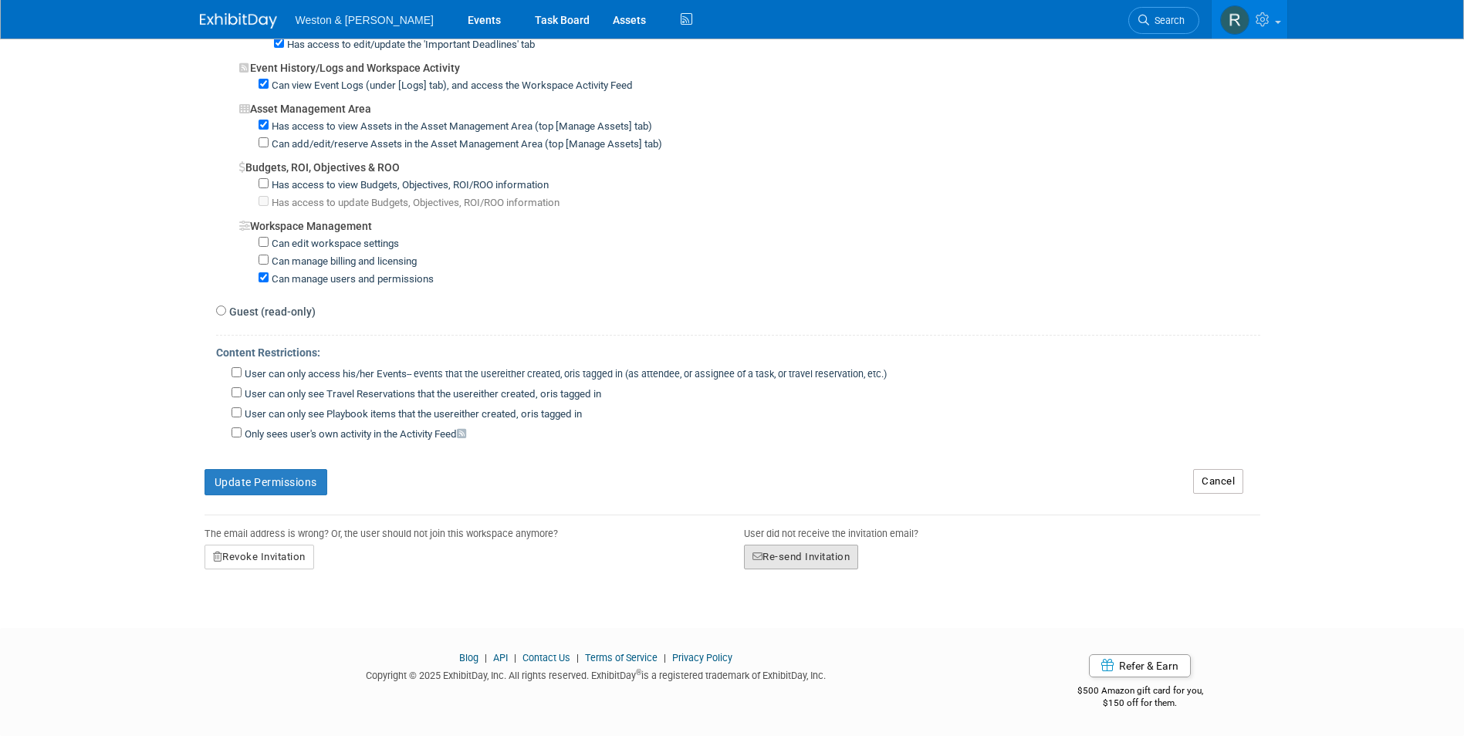 This screenshot has width=1464, height=736. Describe the element at coordinates (271, 312) in the screenshot. I see `label: Guest (read-only)` at that location.